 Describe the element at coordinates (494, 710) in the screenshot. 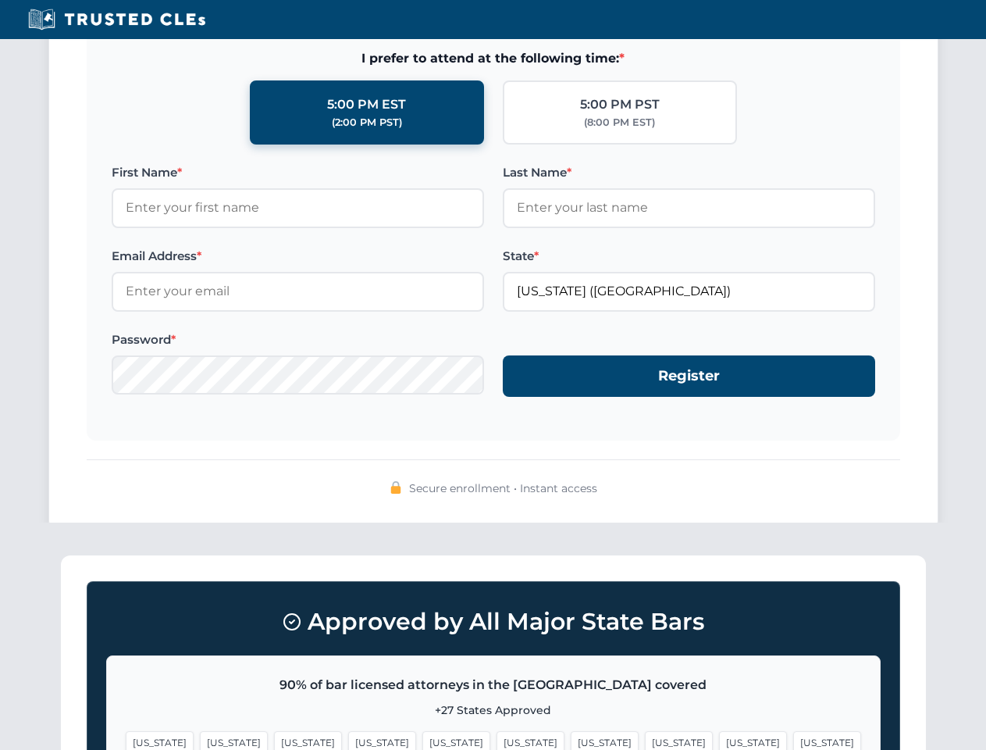

I see `p: +27 States Approved` at that location.